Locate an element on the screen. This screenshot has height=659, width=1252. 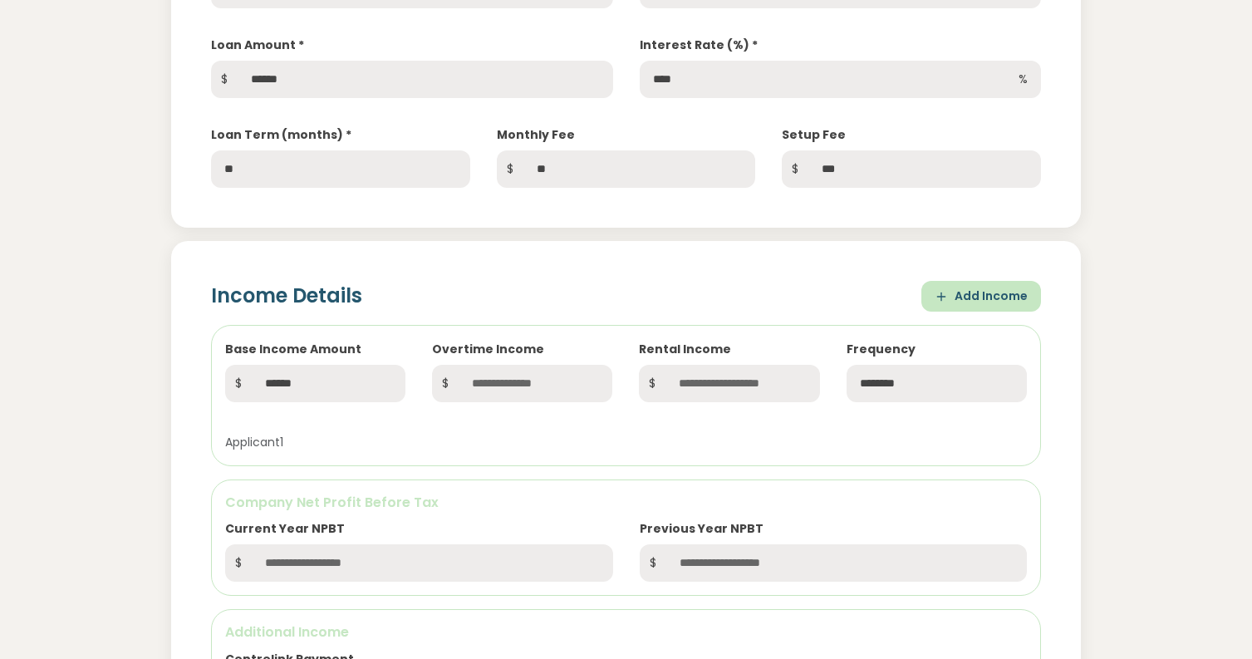
button: Add Income is located at coordinates (981, 296).